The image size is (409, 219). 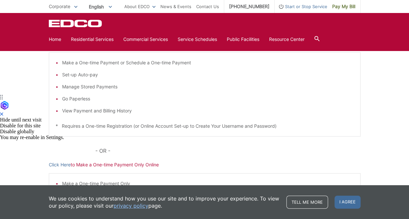 What do you see at coordinates (208, 87) in the screenshot?
I see `li: Manage Stored Payments` at bounding box center [208, 87].